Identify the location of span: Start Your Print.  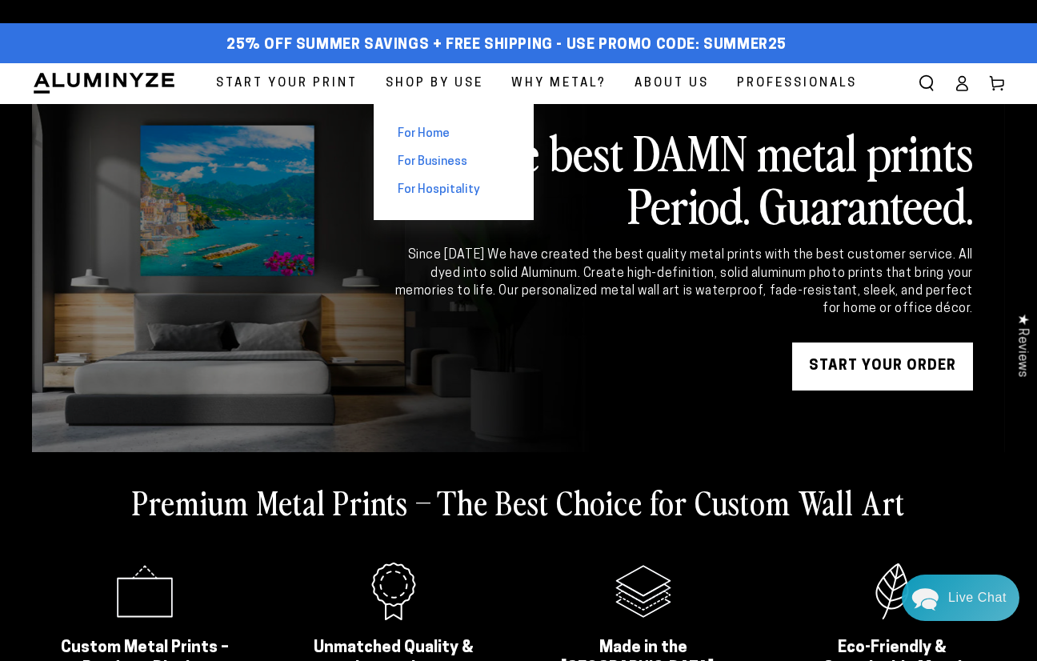
(286, 83).